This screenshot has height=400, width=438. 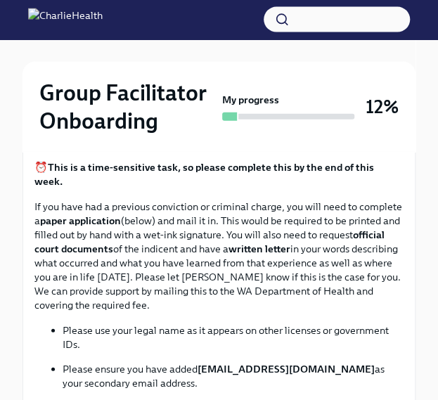 I want to click on p: Please use your legal name as it appears on other licenses or government IDs., so click(x=233, y=338).